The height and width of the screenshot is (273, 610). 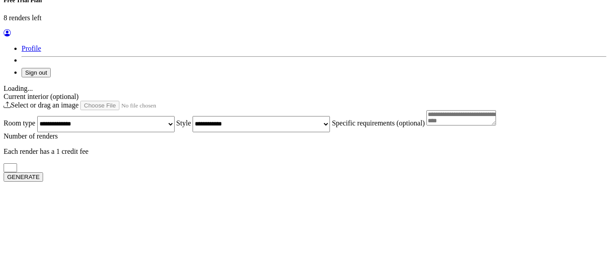 What do you see at coordinates (378, 123) in the screenshot?
I see `label: Specific requirements (optional)` at bounding box center [378, 123].